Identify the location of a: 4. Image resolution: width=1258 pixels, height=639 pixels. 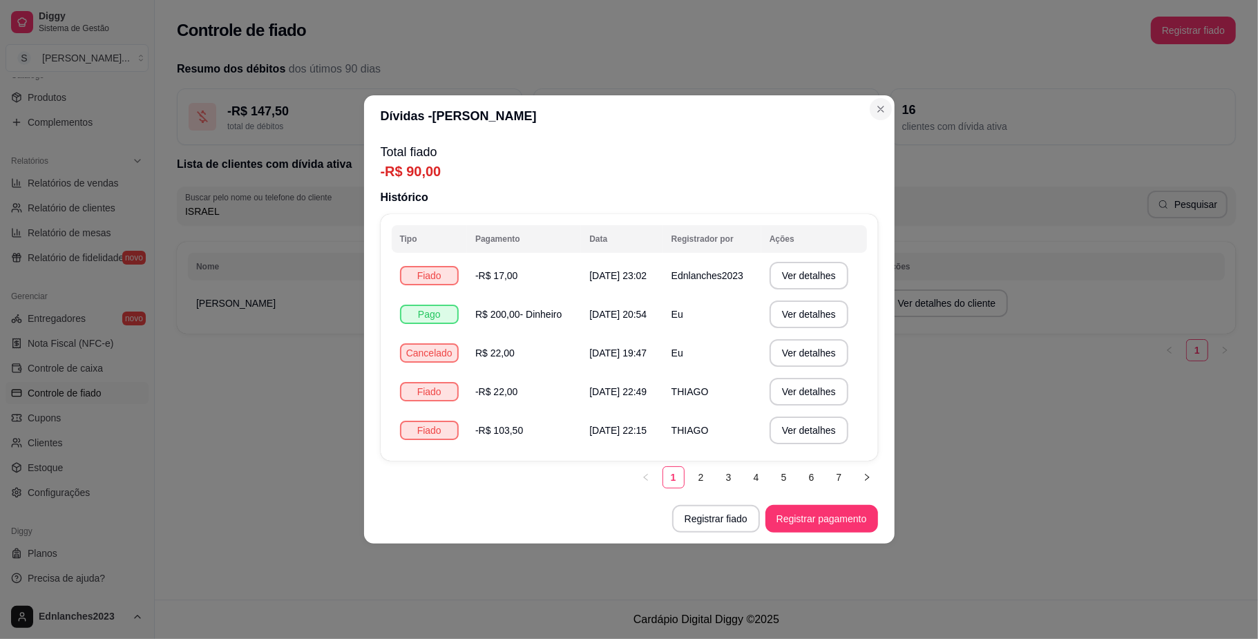
(756, 477).